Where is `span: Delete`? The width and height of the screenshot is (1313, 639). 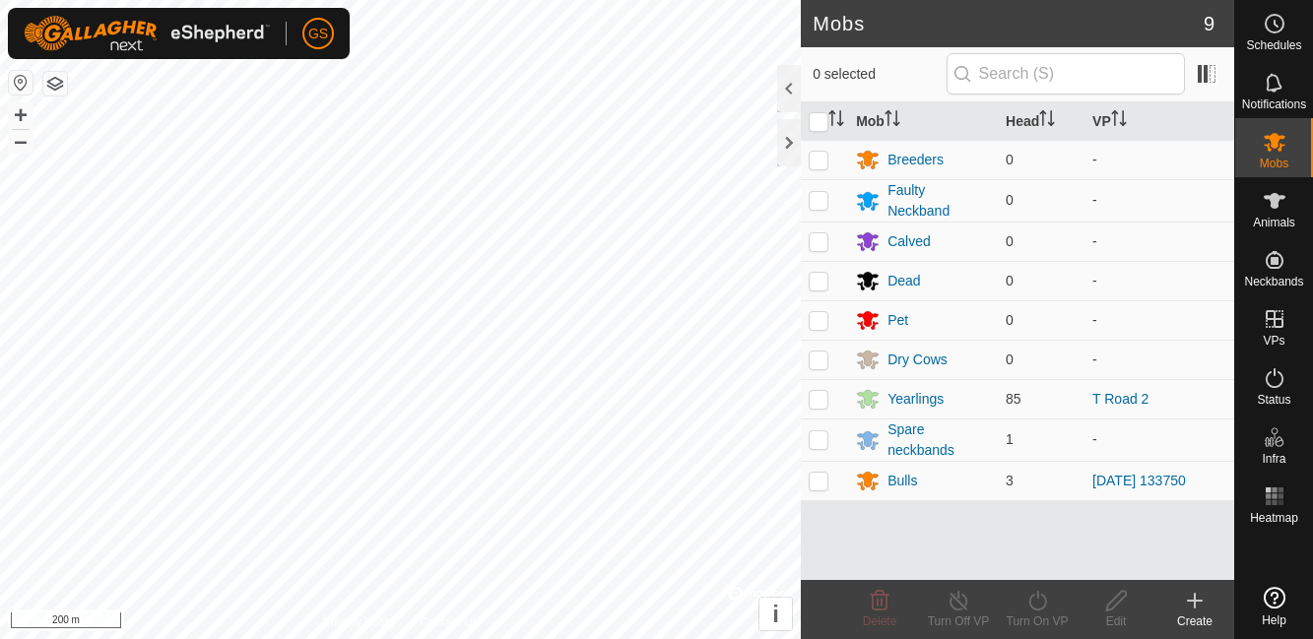 span: Delete is located at coordinates (879, 621).